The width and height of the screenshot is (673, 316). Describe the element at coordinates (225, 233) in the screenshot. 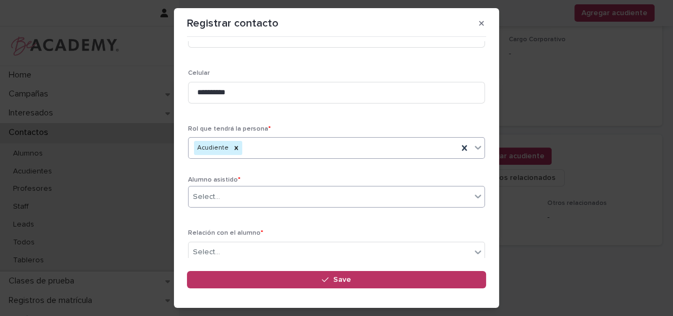

I see `span: Relación con el alumno` at that location.